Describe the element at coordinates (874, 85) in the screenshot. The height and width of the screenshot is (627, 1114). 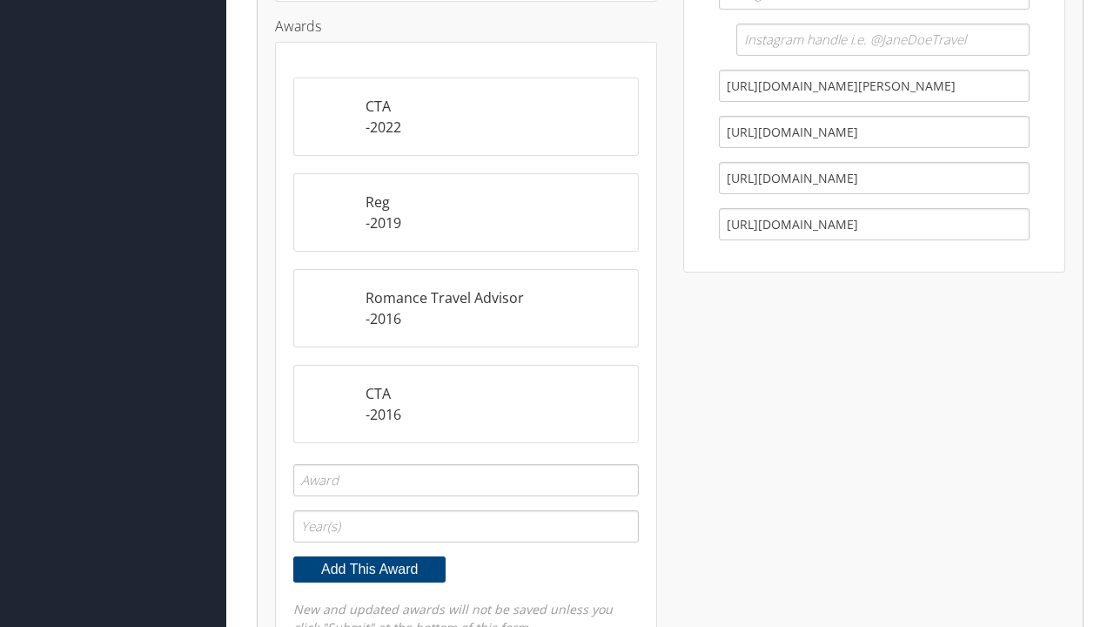
I see `input: Linkedin` at that location.